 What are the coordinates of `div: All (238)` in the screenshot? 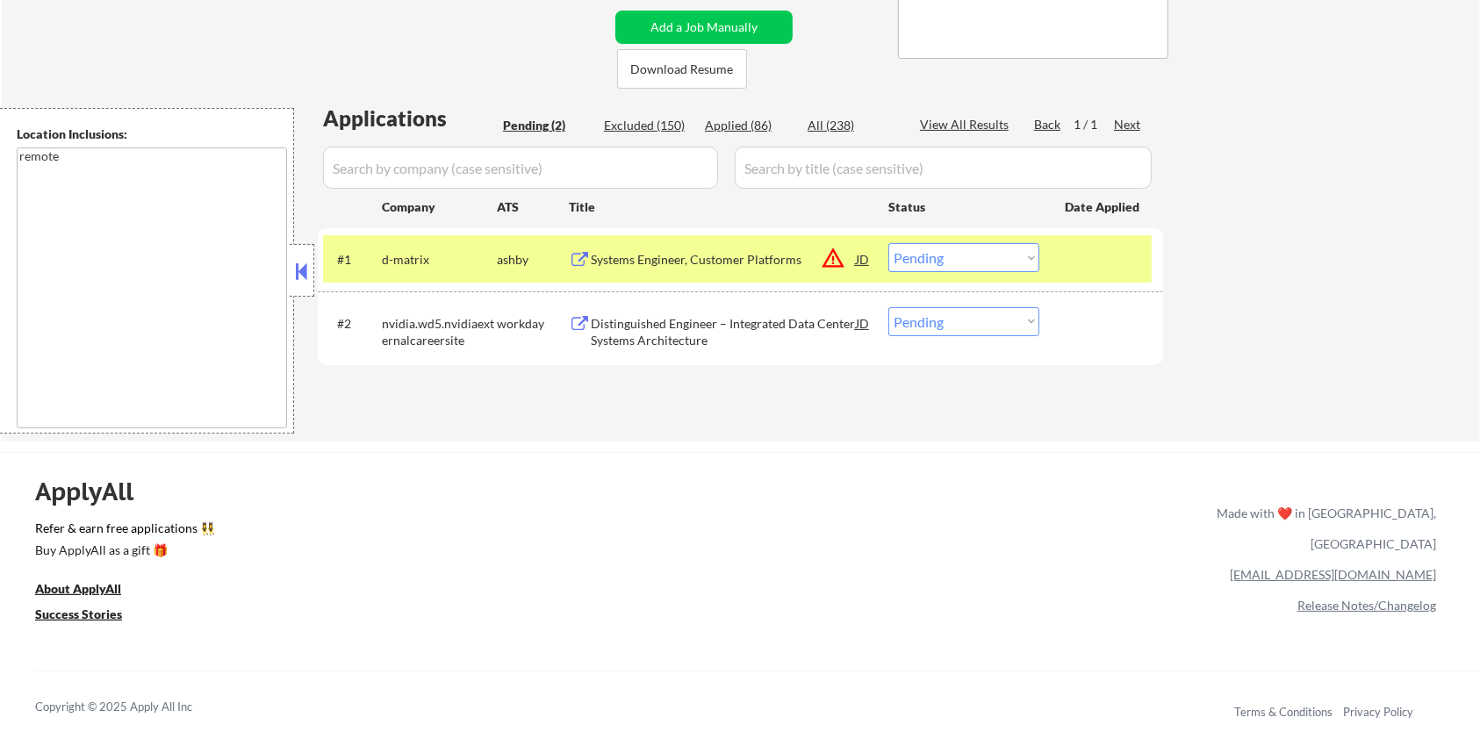 It's located at (852, 126).